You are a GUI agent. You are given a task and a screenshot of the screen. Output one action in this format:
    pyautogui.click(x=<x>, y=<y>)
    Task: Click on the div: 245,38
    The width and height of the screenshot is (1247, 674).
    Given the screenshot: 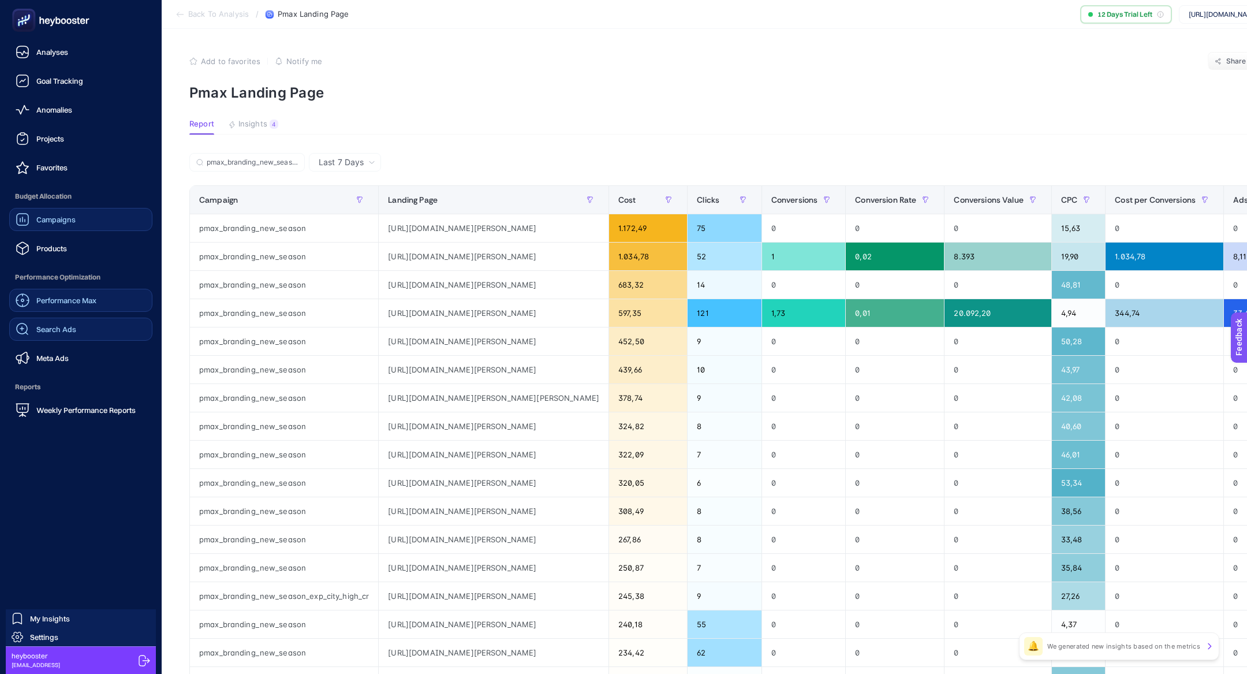 What is the action you would take?
    pyautogui.click(x=648, y=596)
    